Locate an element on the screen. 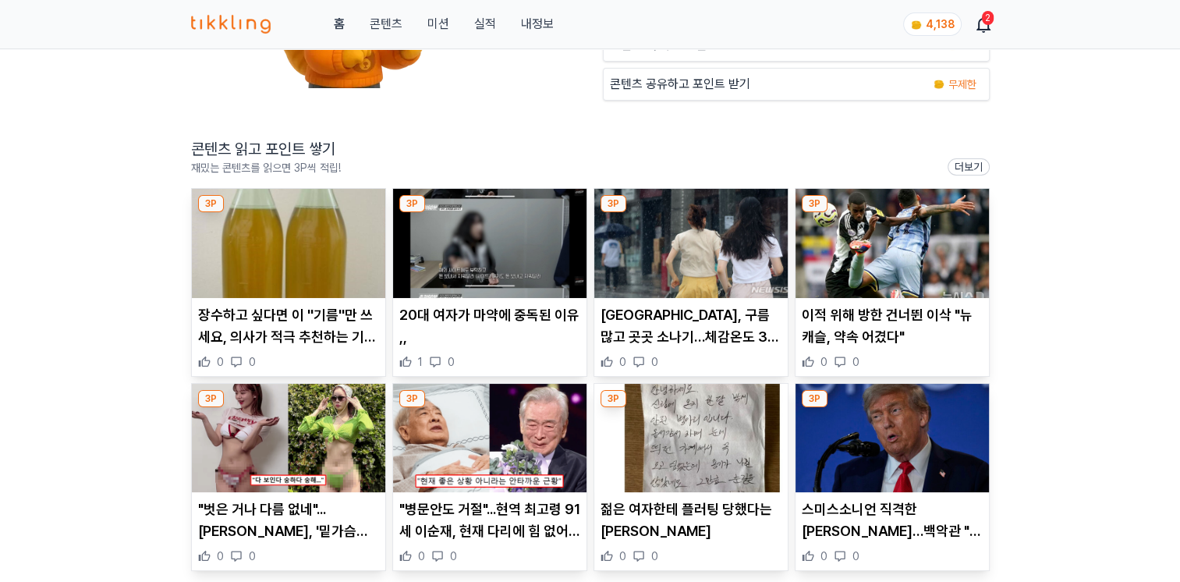 Image resolution: width=1180 pixels, height=582 pixels. h2: 콘텐츠 읽고 포인트 쌓기 is located at coordinates (266, 149).